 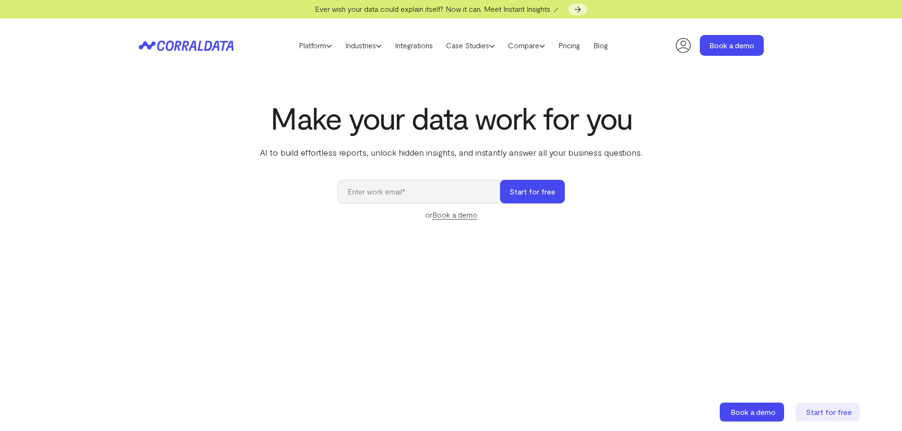 What do you see at coordinates (438, 9) in the screenshot?
I see `span: Ever wish your data could explain itself? Now it can. Meet Instant Insights 🪄` at bounding box center [438, 9].